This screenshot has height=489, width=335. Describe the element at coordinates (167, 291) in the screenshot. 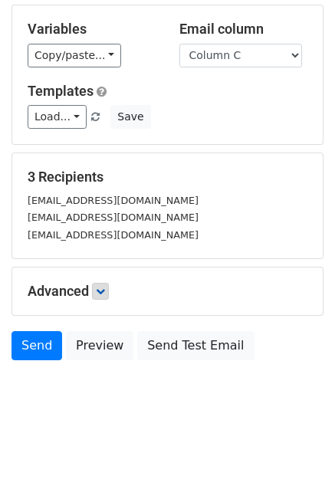

I see `h5: Advanced` at that location.